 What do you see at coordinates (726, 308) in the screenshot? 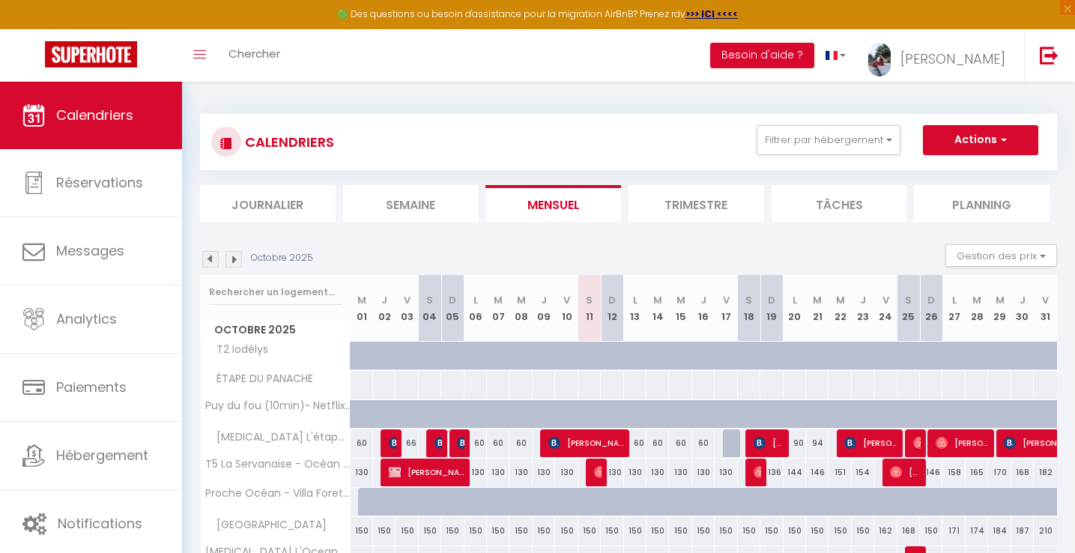
I see `th: 17` at bounding box center [726, 308].